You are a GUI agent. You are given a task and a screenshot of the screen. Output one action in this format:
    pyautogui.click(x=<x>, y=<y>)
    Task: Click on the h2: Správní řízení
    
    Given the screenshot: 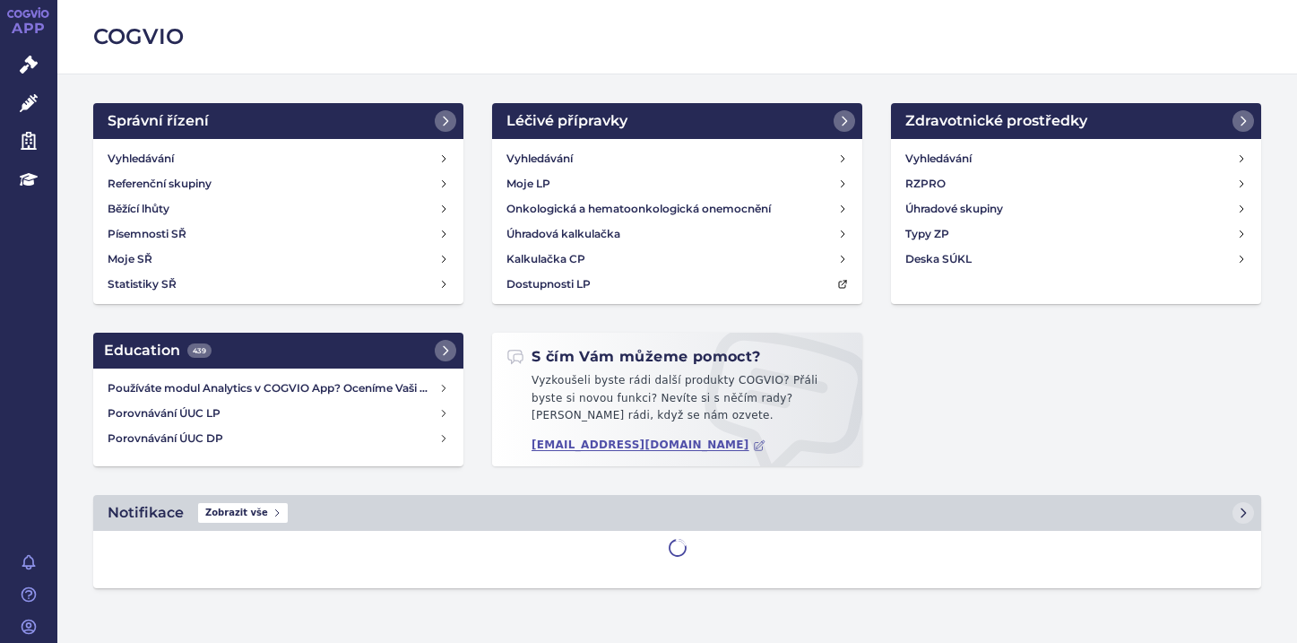 What is the action you would take?
    pyautogui.click(x=158, y=121)
    